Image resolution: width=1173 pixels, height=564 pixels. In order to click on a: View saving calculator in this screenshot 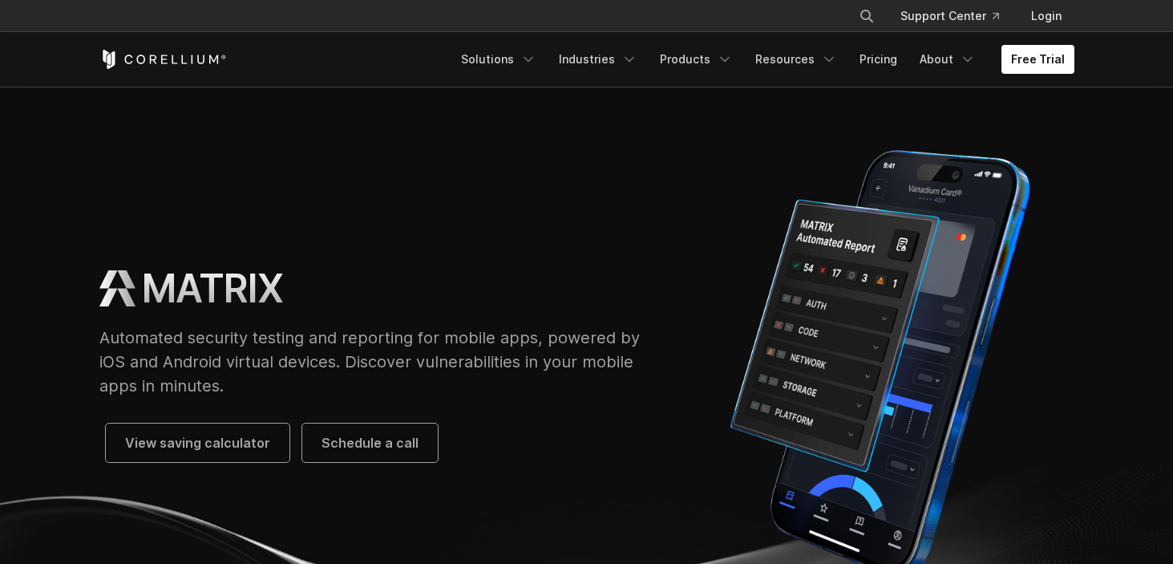, I will do `click(197, 443)`.